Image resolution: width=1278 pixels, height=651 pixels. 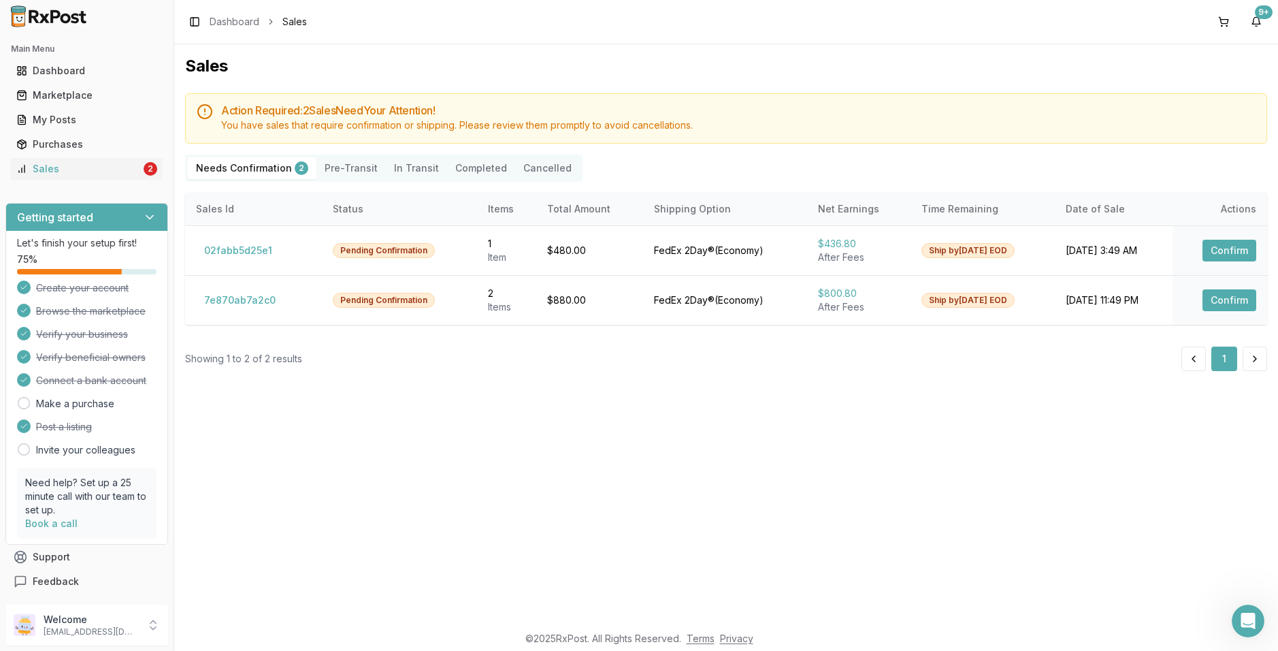 I want to click on th: Time Remaining, so click(x=982, y=209).